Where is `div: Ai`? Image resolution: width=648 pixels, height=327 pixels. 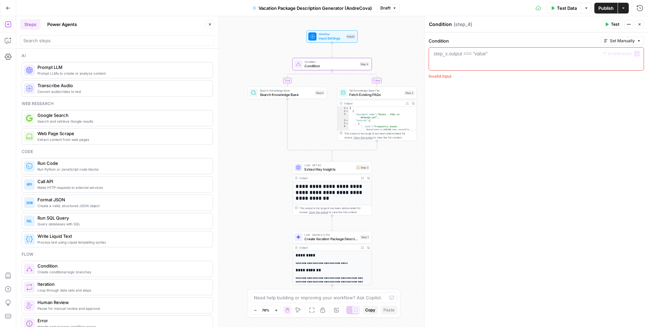
div: Ai is located at coordinates (117, 56).